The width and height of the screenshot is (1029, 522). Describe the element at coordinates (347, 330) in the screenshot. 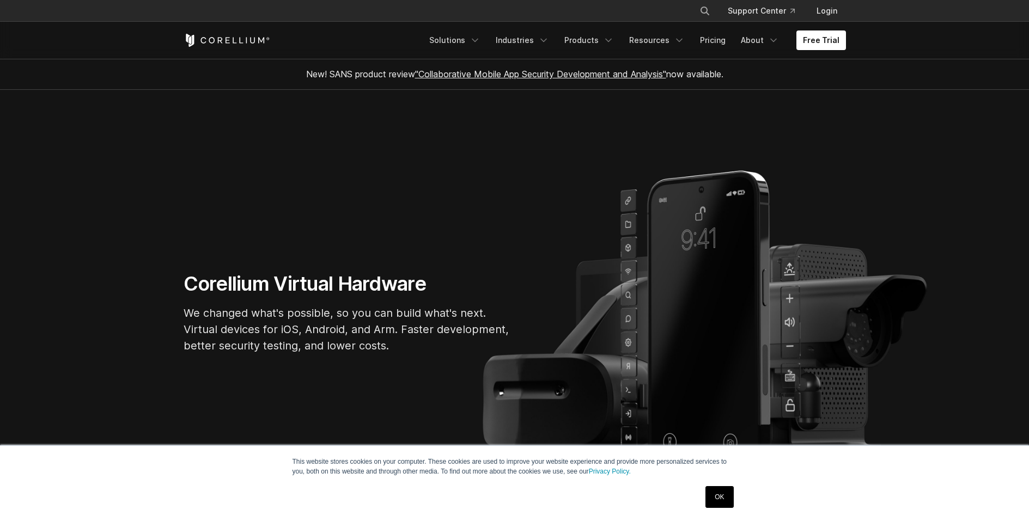

I see `p: We changed what's possible, so you can build what's next. Virtual devices for iOS, Android, and A...` at that location.